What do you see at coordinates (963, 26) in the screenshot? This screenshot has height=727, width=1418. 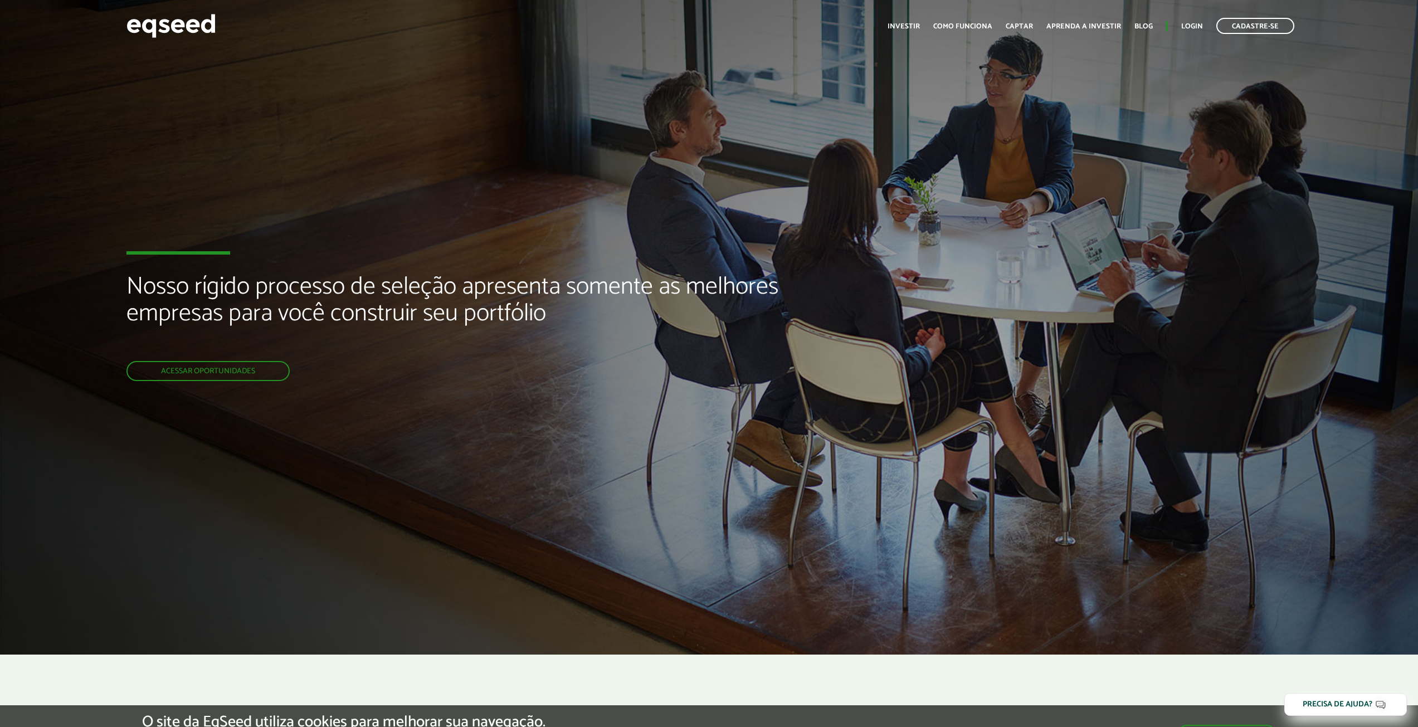 I see `a: Como funciona` at bounding box center [963, 26].